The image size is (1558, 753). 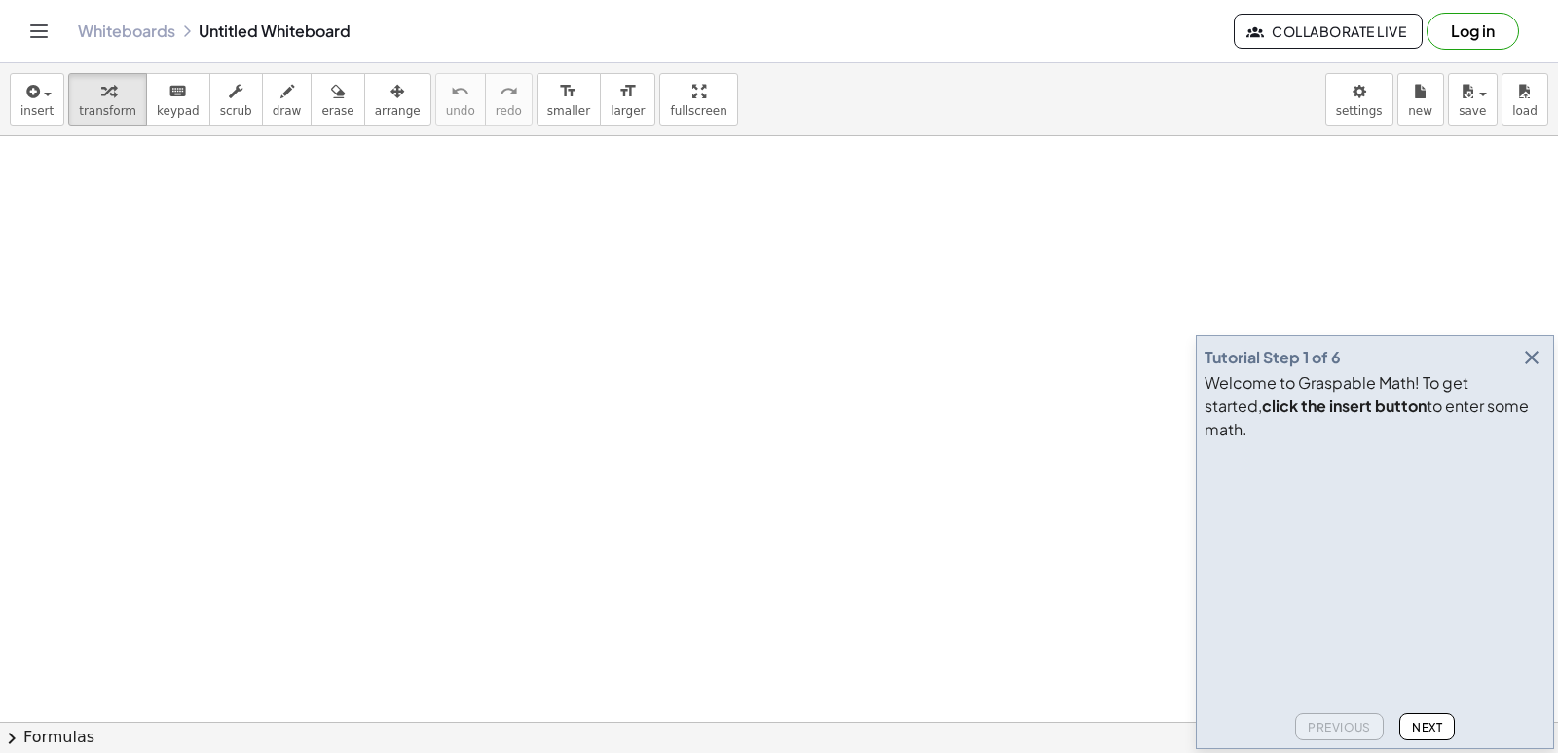 I want to click on button: load, so click(x=1525, y=99).